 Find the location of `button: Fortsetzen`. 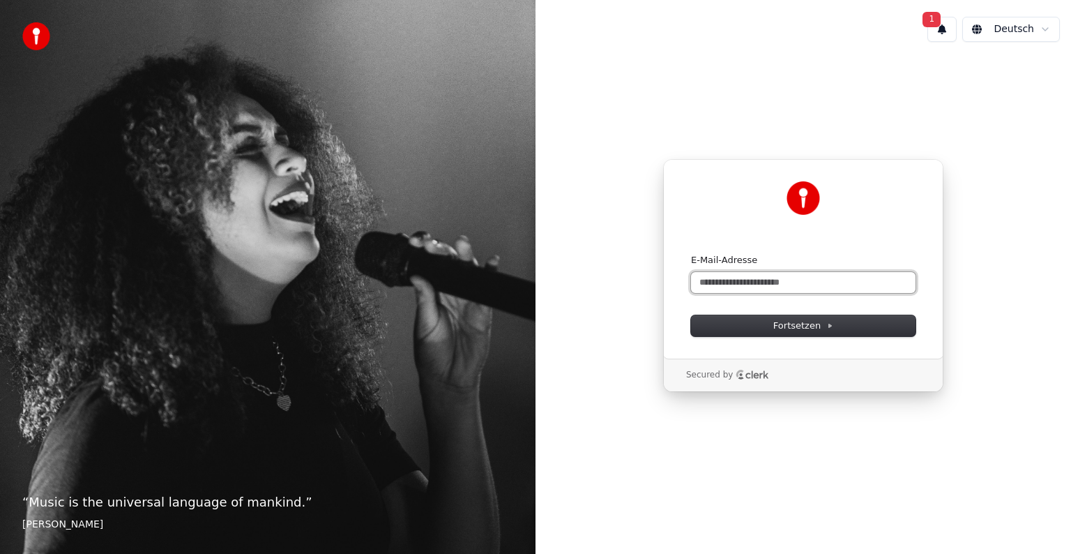

button: Fortsetzen is located at coordinates (803, 326).